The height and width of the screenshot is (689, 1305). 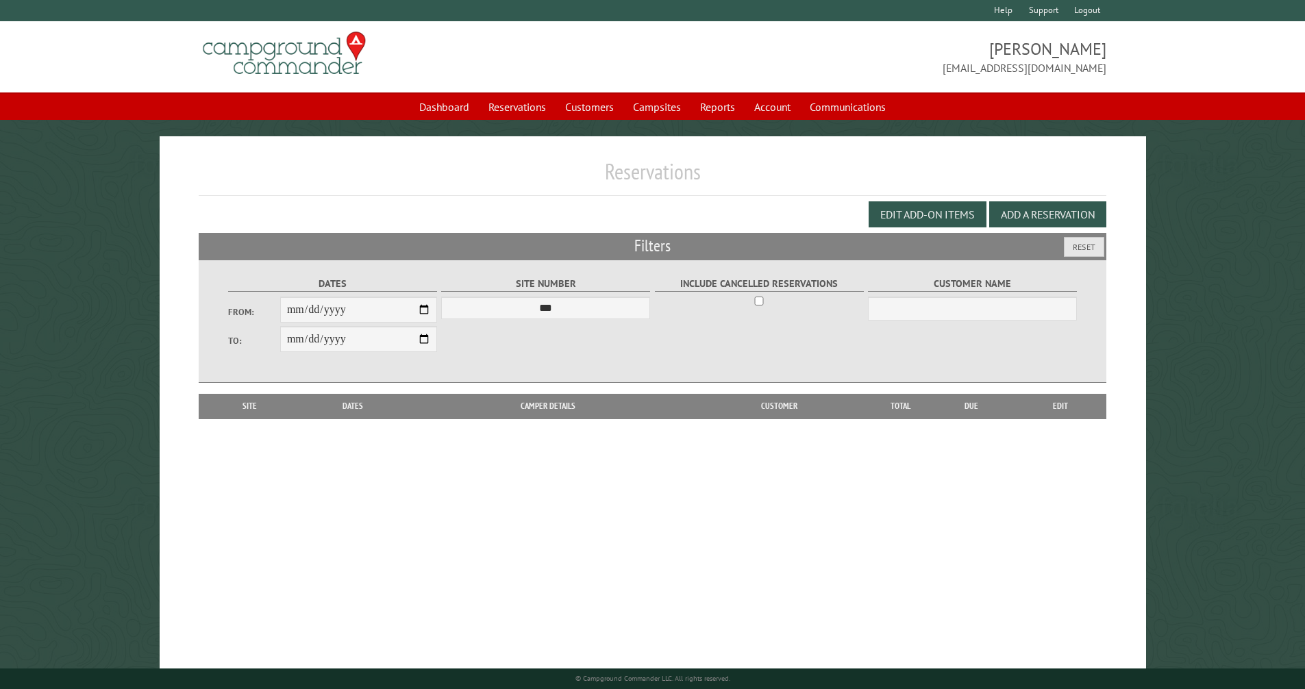 I want to click on th: Due, so click(x=971, y=406).